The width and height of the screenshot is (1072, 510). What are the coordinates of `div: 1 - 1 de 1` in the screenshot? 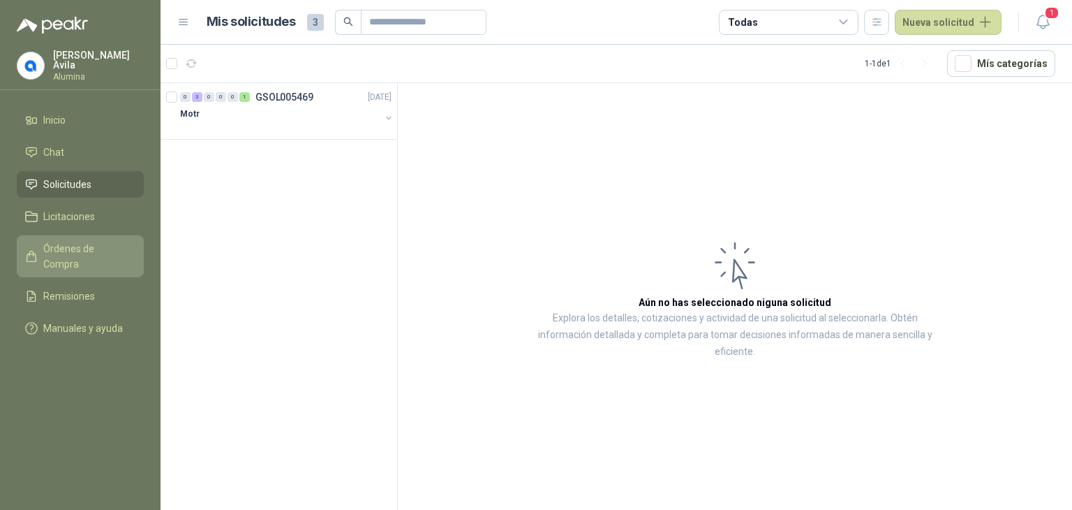 It's located at (900, 64).